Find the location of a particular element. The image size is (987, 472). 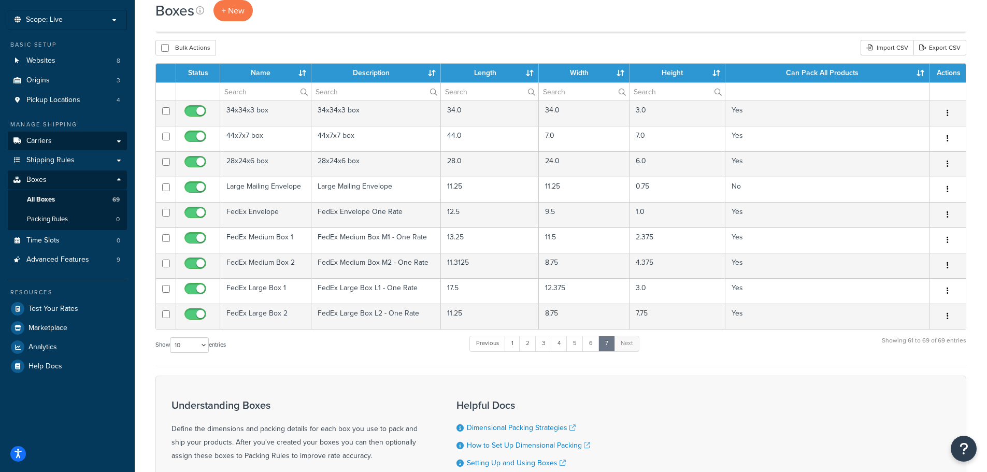

a: Carriers is located at coordinates (67, 141).